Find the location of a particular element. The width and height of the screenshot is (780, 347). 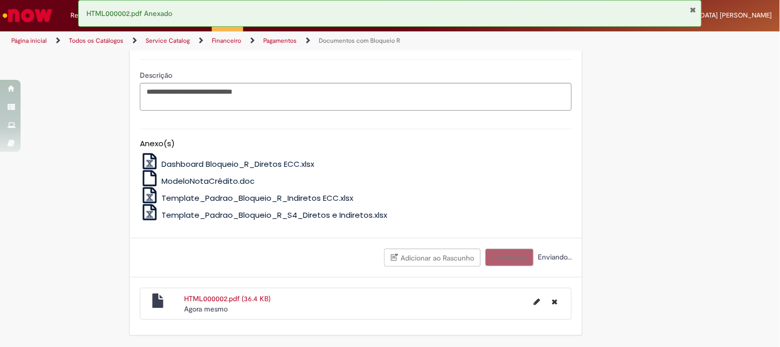

span: Requisições is located at coordinates (88, 15).